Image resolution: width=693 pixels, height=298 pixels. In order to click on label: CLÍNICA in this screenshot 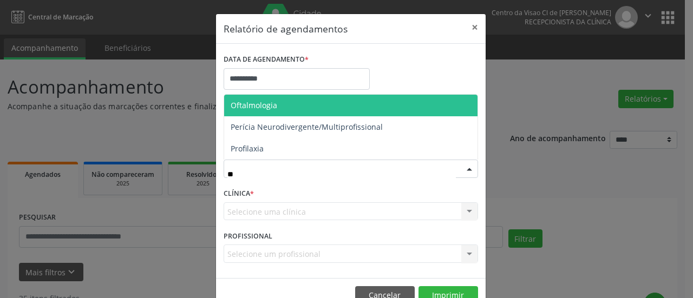, I will do `click(239, 194)`.